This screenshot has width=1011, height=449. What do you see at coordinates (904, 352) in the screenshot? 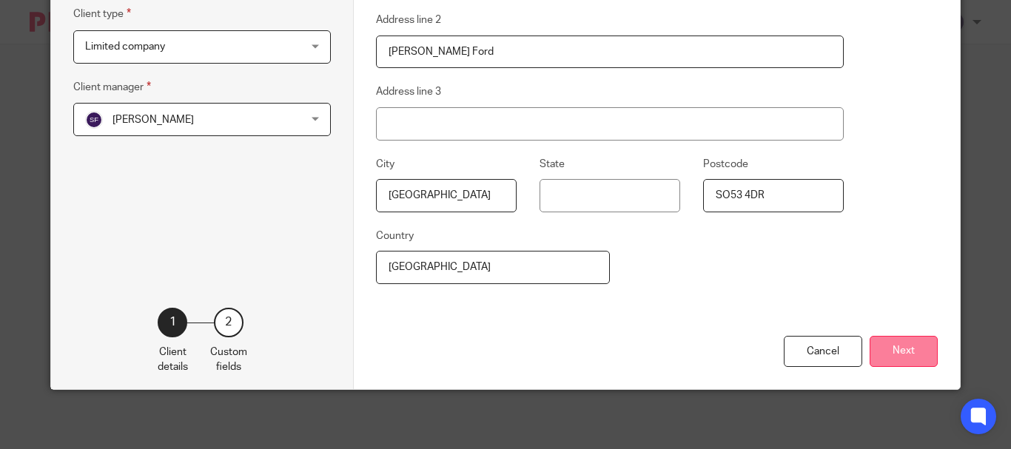
I see `button: Next` at bounding box center [904, 352].